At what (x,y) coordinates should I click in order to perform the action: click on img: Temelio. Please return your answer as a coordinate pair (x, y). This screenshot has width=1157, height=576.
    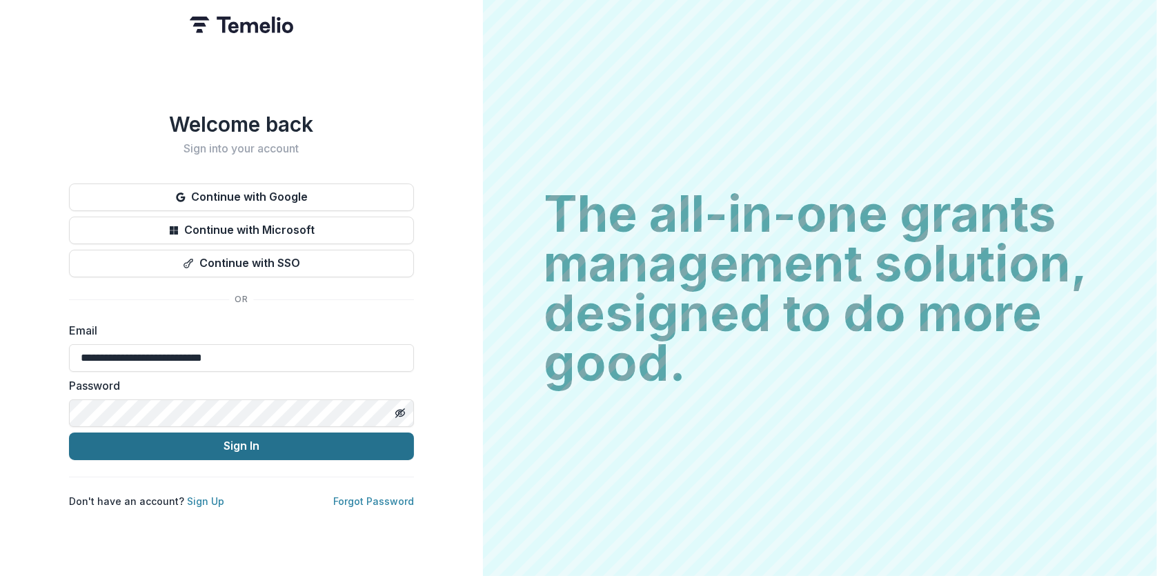
    Looking at the image, I should click on (241, 25).